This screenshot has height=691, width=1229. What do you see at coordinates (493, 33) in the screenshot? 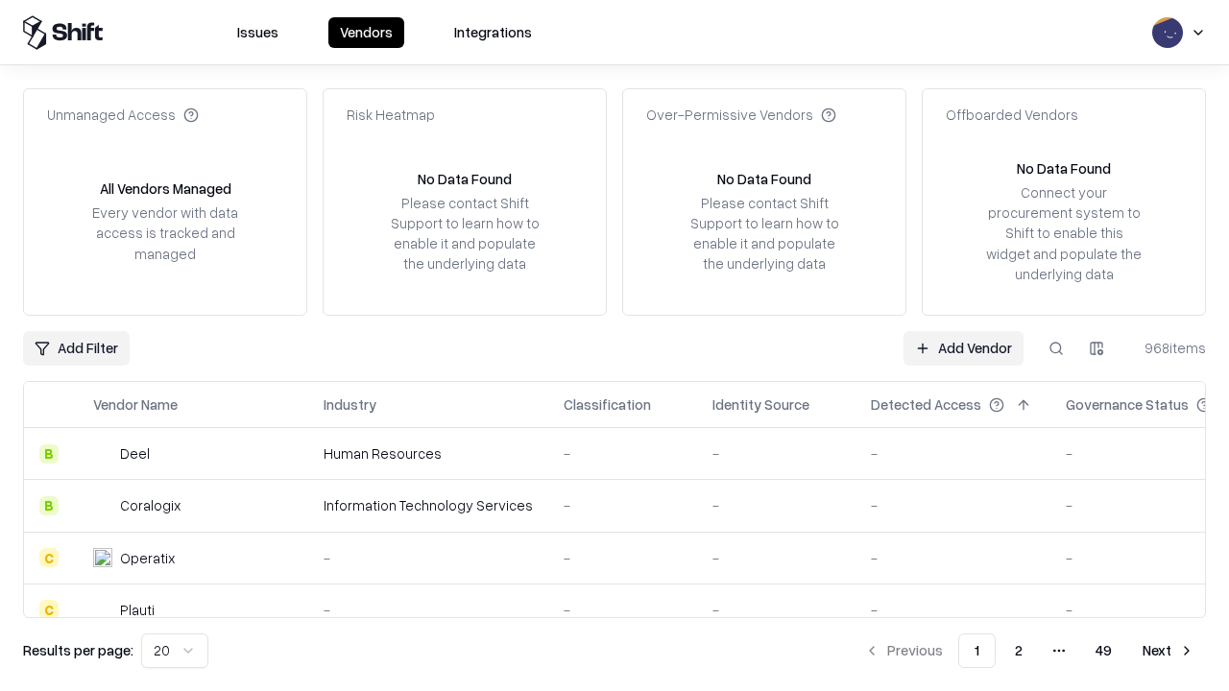
I see `button: Integrations` at bounding box center [493, 33].